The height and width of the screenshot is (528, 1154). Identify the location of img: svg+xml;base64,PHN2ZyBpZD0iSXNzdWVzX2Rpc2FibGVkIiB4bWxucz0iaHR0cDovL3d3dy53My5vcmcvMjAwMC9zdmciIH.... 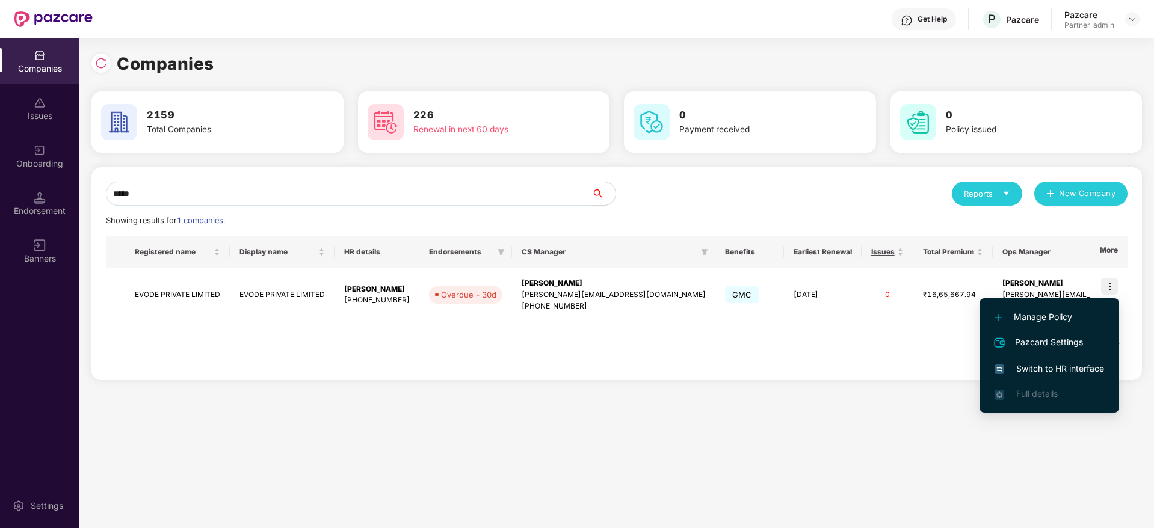
(40, 103).